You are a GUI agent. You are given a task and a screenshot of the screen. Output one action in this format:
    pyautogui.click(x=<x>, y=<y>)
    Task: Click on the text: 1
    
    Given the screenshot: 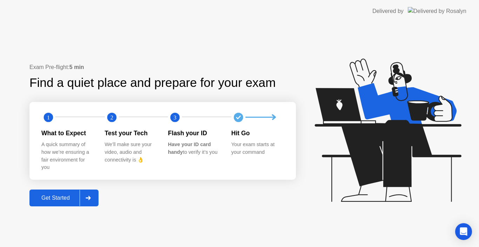 What is the action you would take?
    pyautogui.click(x=48, y=118)
    